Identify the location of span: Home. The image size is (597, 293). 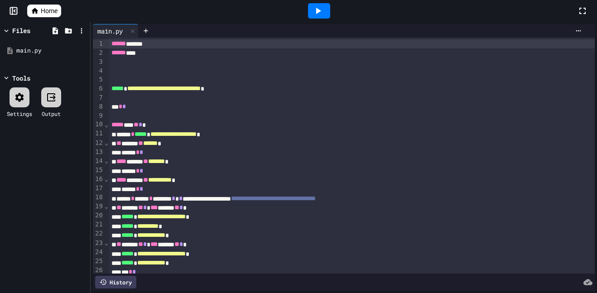
(49, 11).